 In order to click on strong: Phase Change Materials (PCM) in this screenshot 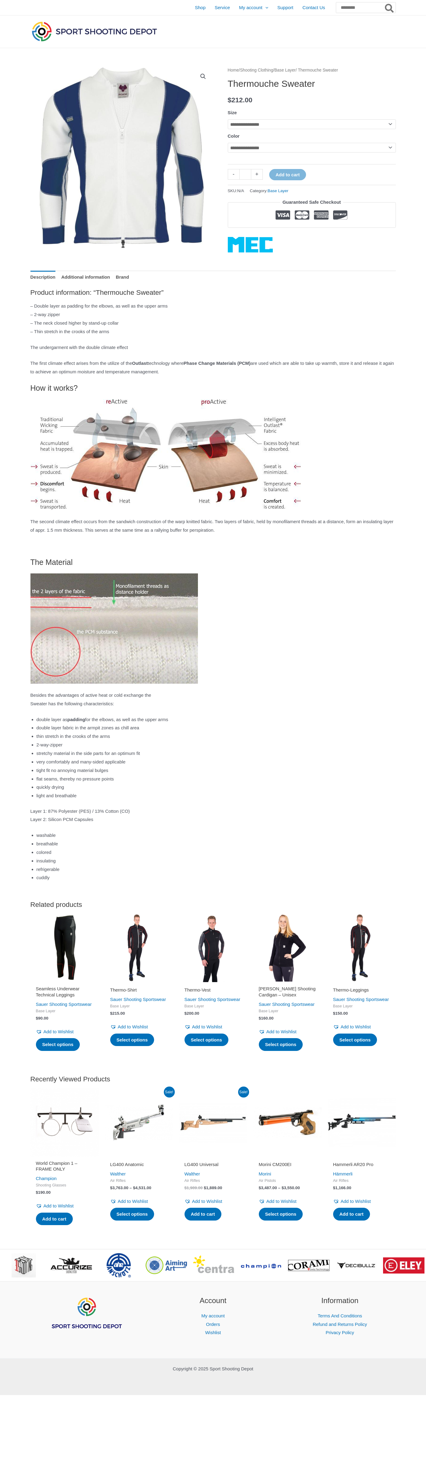, I will do `click(217, 363)`.